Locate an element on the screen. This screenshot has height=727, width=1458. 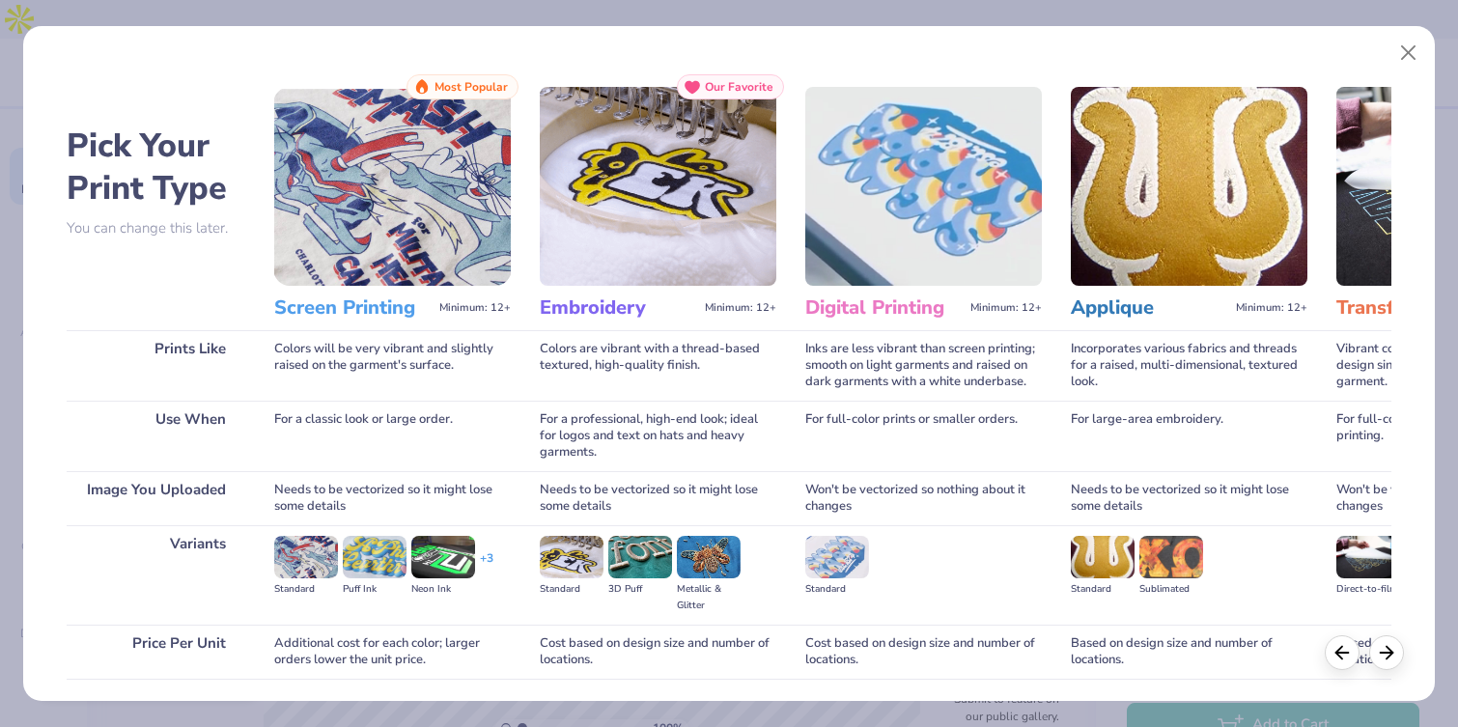
p: You can change this later. is located at coordinates (155, 228).